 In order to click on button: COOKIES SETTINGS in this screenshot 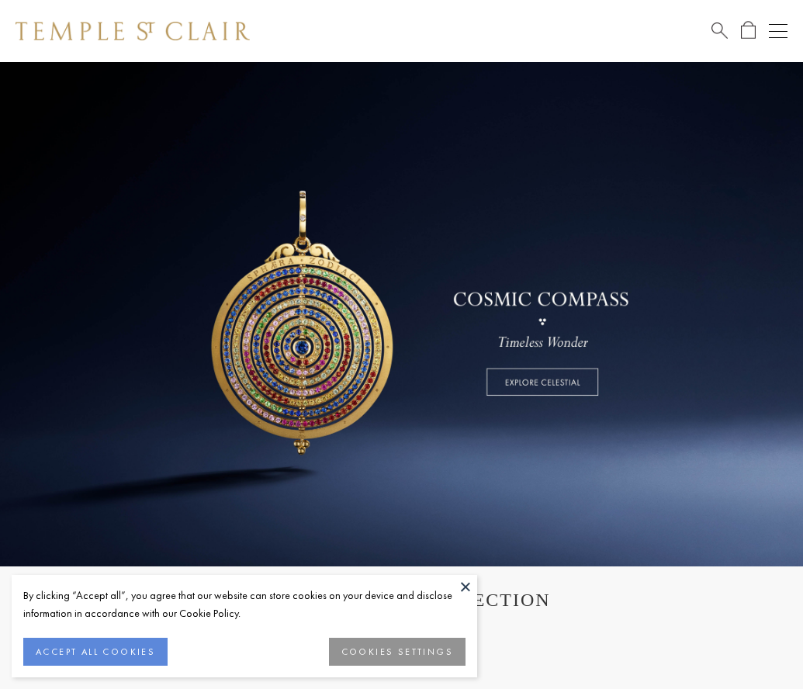, I will do `click(397, 651)`.